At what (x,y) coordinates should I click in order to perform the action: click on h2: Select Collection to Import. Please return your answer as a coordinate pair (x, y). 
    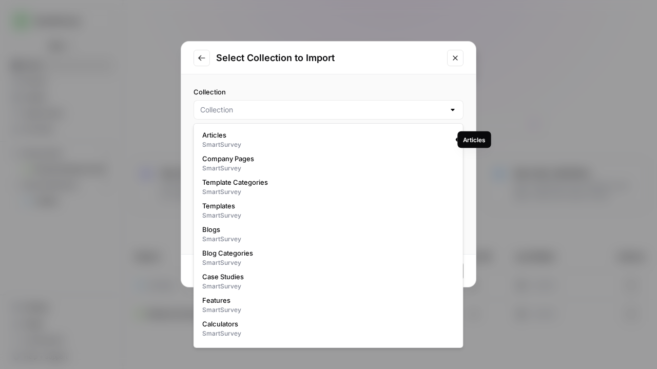
    Looking at the image, I should click on (328, 58).